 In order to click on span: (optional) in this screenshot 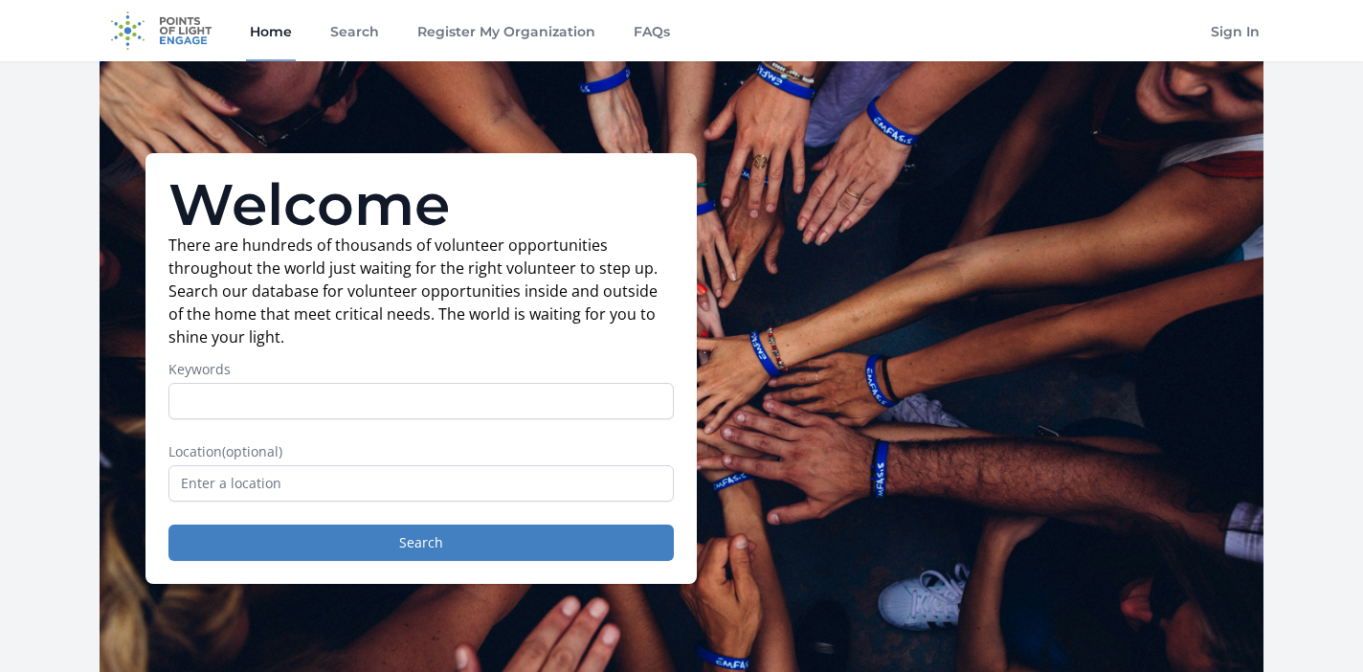, I will do `click(252, 451)`.